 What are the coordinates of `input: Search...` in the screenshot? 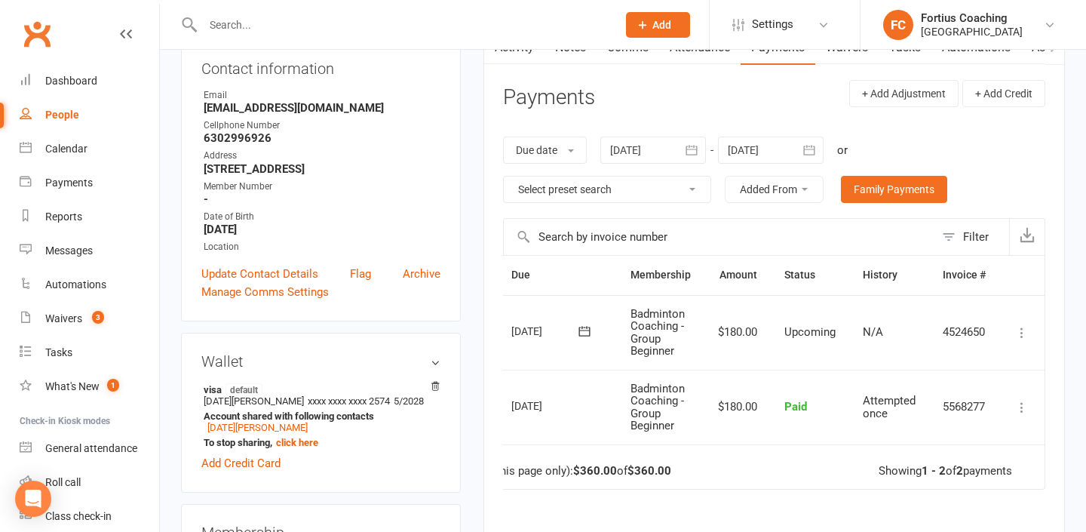 It's located at (402, 25).